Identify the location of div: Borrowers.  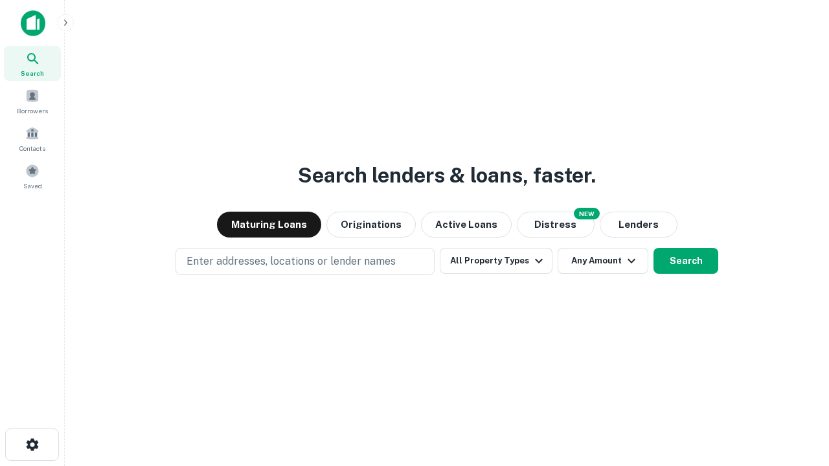
(32, 101).